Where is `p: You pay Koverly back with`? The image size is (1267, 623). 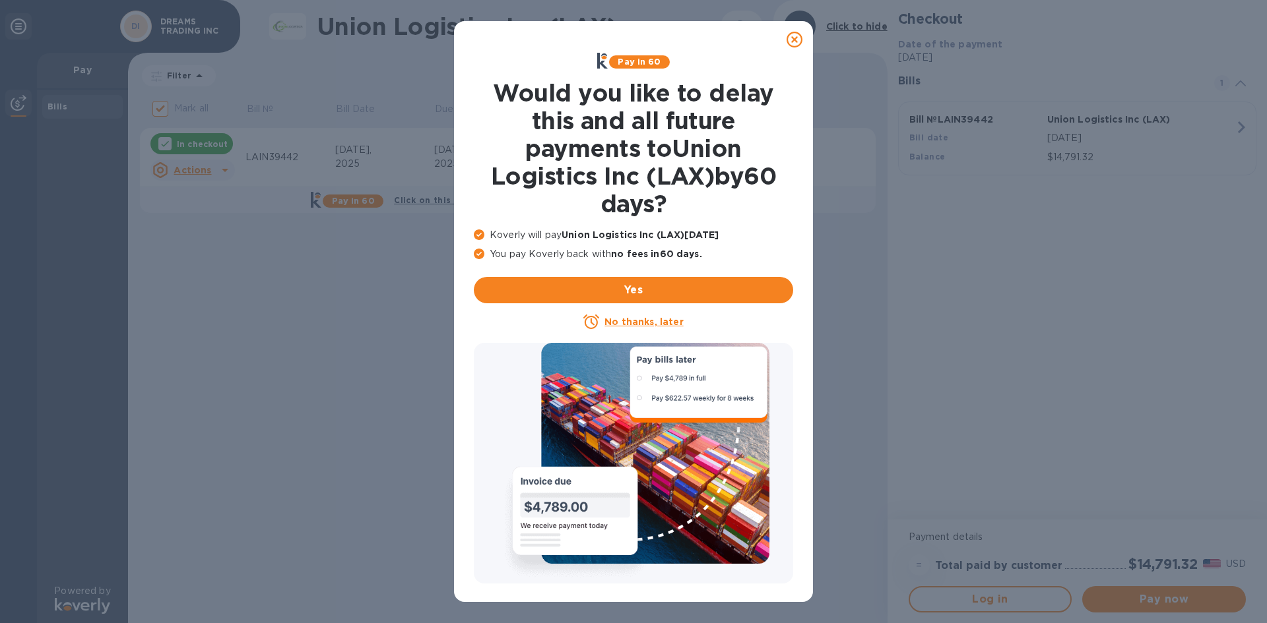
p: You pay Koverly back with is located at coordinates (633, 254).